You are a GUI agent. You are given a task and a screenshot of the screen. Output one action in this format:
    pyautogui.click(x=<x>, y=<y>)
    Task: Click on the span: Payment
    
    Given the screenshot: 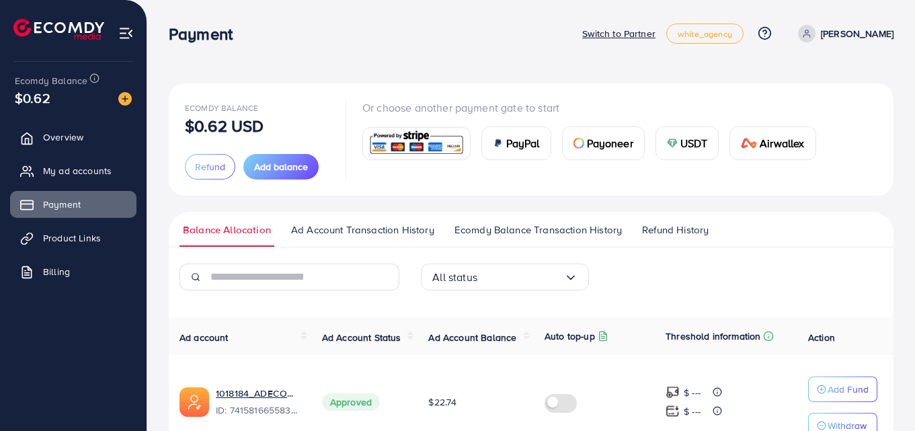 What is the action you would take?
    pyautogui.click(x=62, y=204)
    